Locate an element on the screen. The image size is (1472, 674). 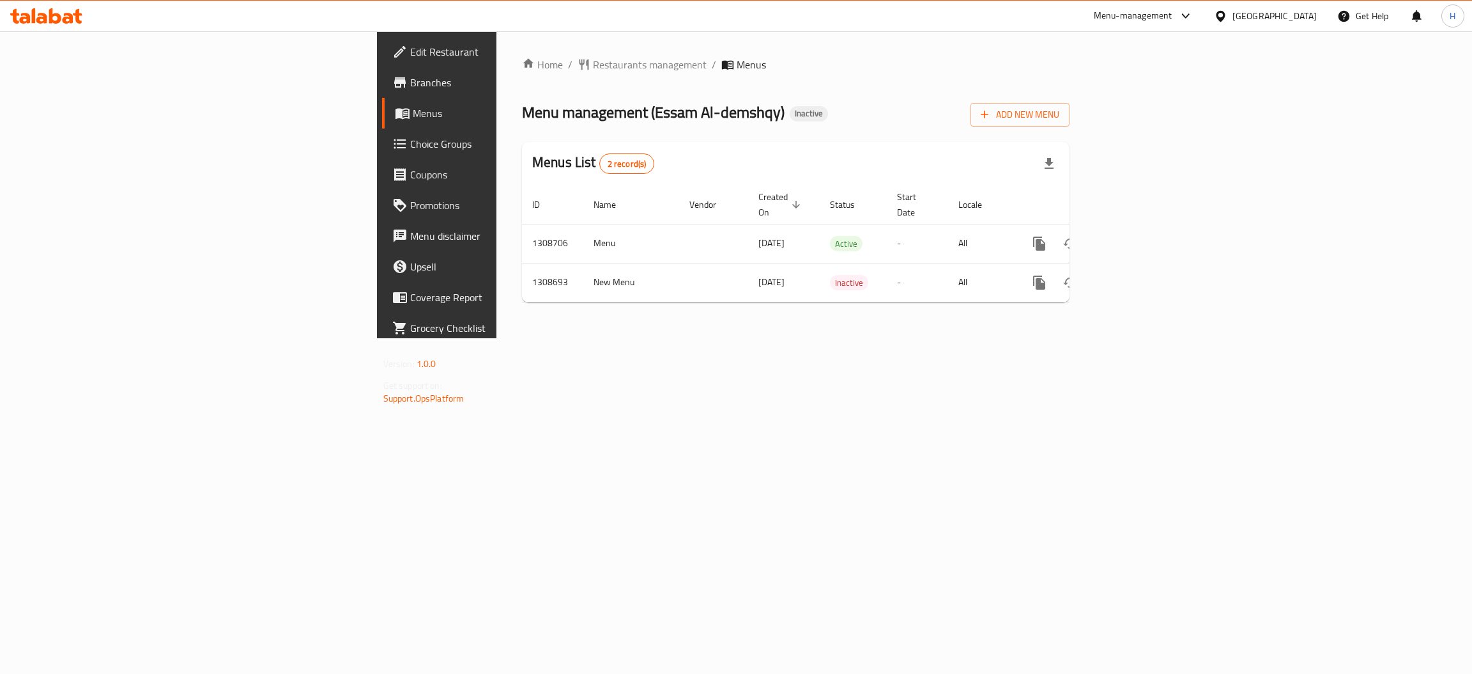
span: Created On is located at coordinates (782, 205).